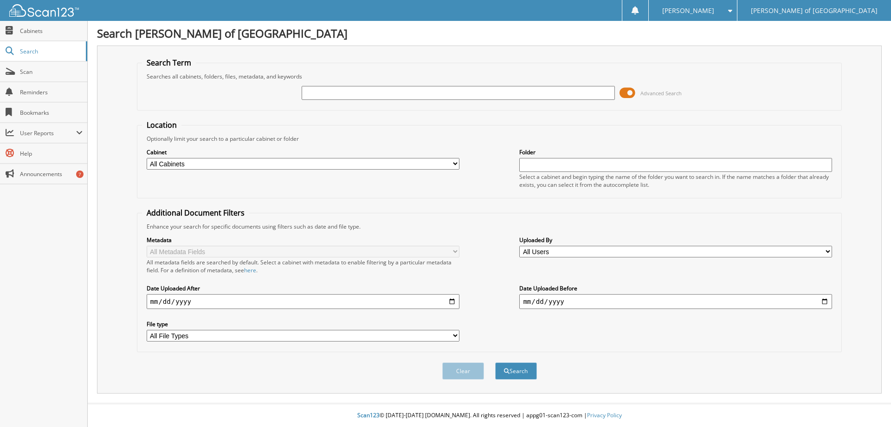 The width and height of the screenshot is (891, 427). I want to click on div: 7, so click(80, 174).